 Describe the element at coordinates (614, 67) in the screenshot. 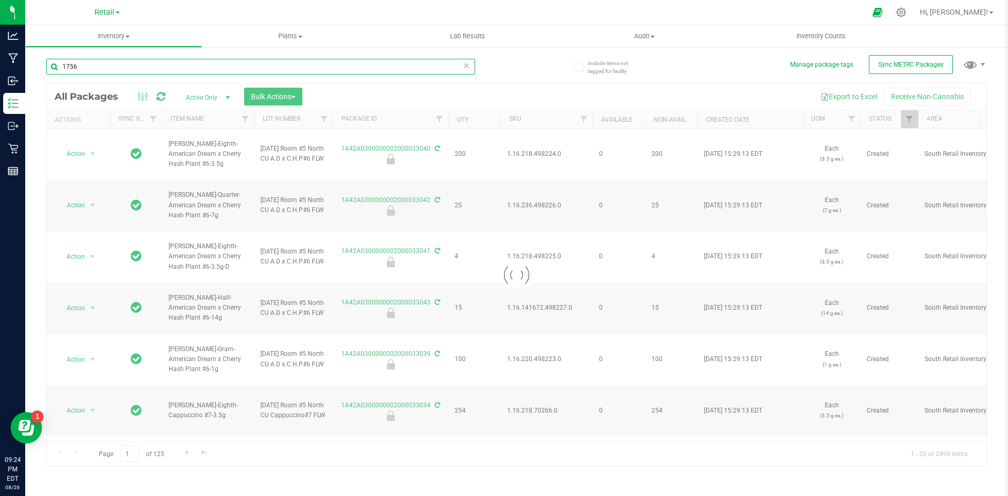

I see `span: Include items not tagged for facility` at that location.